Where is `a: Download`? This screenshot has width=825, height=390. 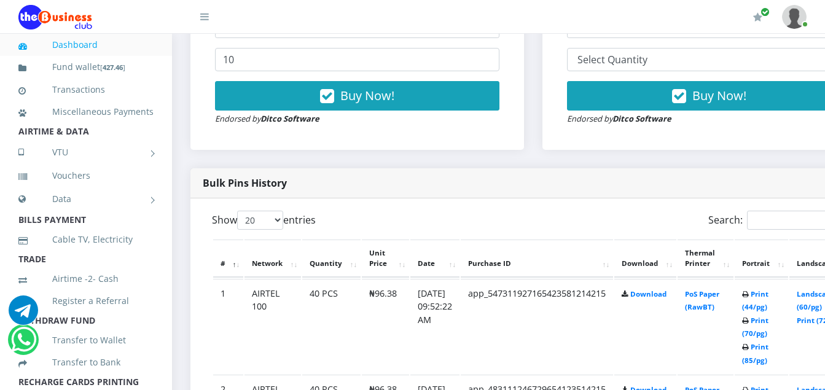 a: Download is located at coordinates (648, 294).